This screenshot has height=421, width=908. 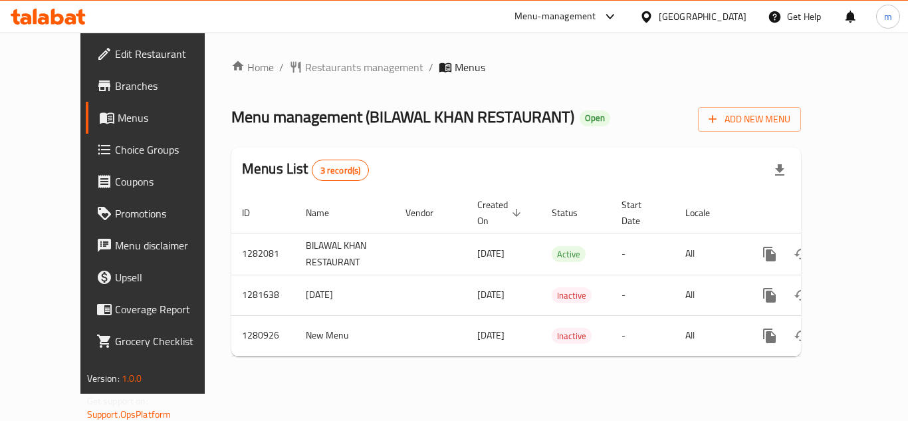 I want to click on a: Choice Groups, so click(x=159, y=150).